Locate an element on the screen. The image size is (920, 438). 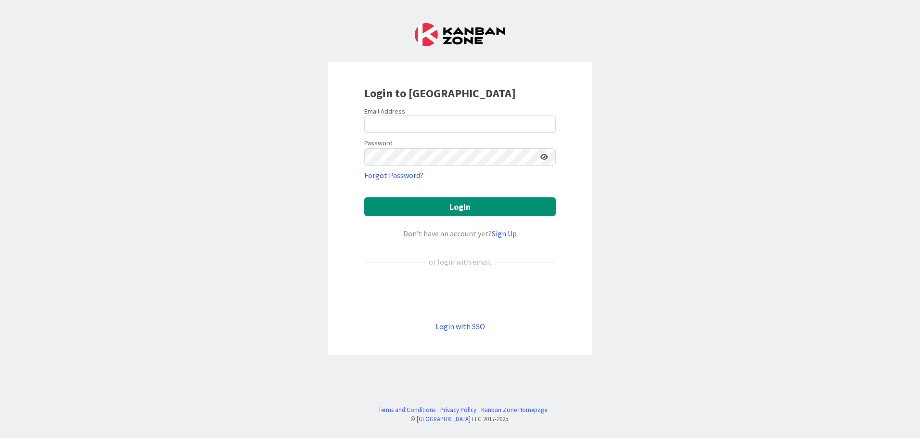
div: Don’t have an account yet? is located at coordinates (460, 233).